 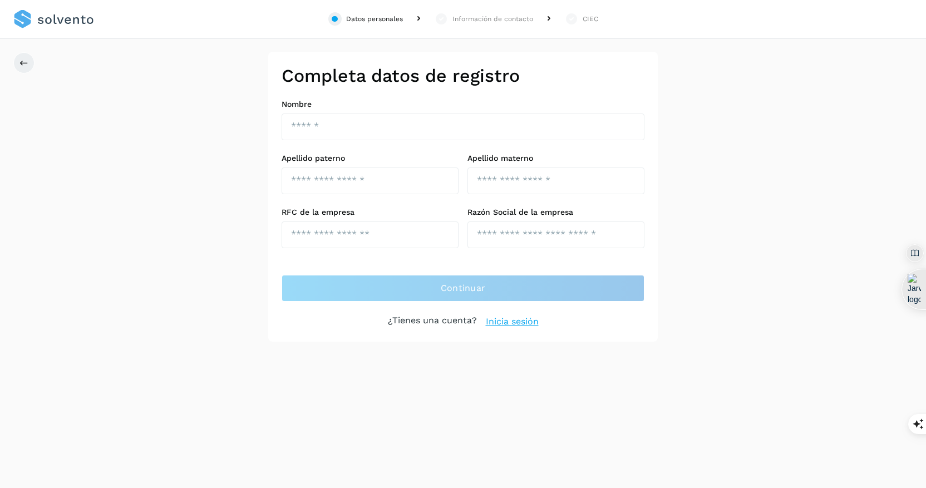 I want to click on div: CIEC, so click(x=590, y=19).